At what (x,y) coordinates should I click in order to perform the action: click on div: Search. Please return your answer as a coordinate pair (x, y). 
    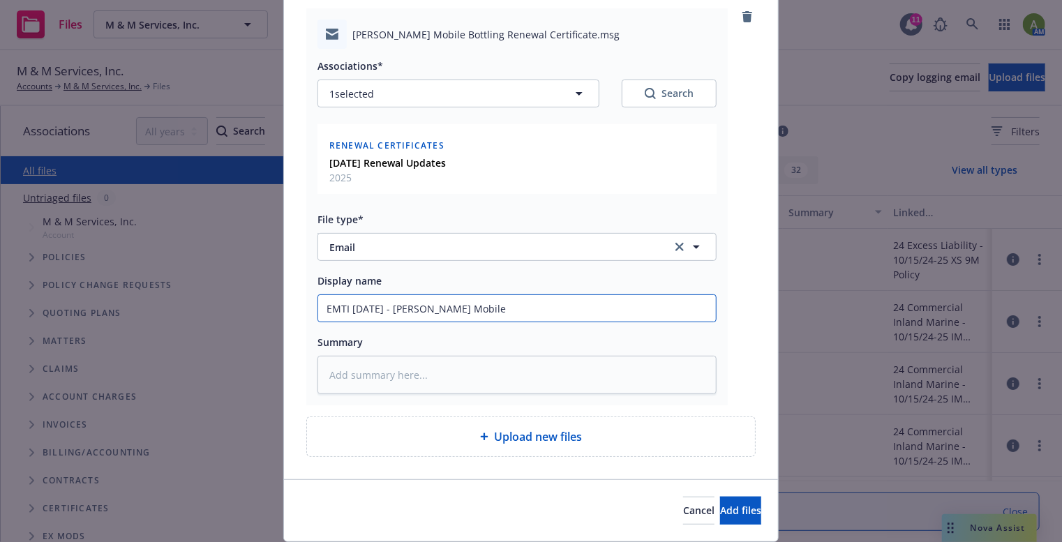
    Looking at the image, I should click on (669, 93).